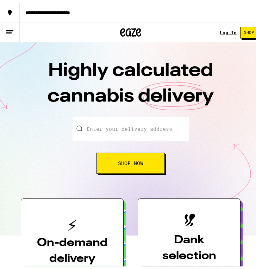 The image size is (256, 269). Describe the element at coordinates (72, 248) in the screenshot. I see `h3: On-demand delivery` at that location.